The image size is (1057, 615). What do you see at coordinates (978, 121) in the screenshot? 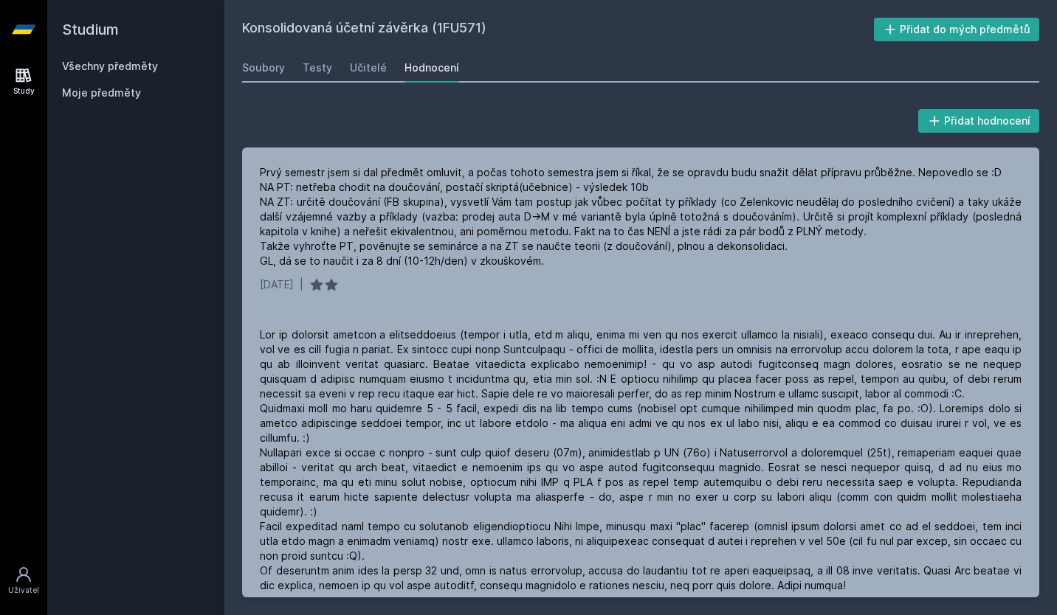
I see `a: Přidat hodnocení` at bounding box center [978, 121].